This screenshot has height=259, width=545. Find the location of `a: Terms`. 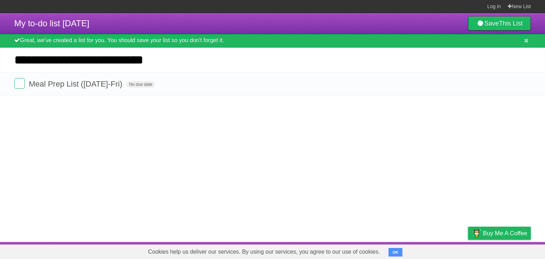

a: Terms is located at coordinates (442, 250).